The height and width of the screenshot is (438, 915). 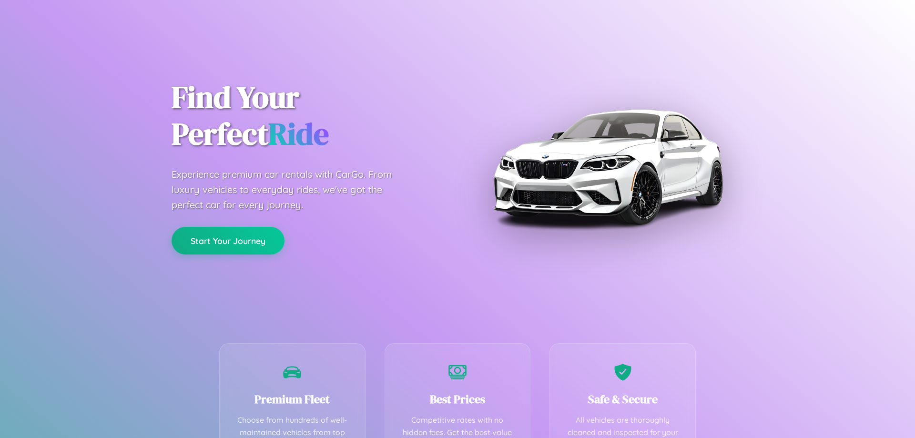 What do you see at coordinates (608, 167) in the screenshot?
I see `img: Premium BMW car rental vehicle` at bounding box center [608, 167].